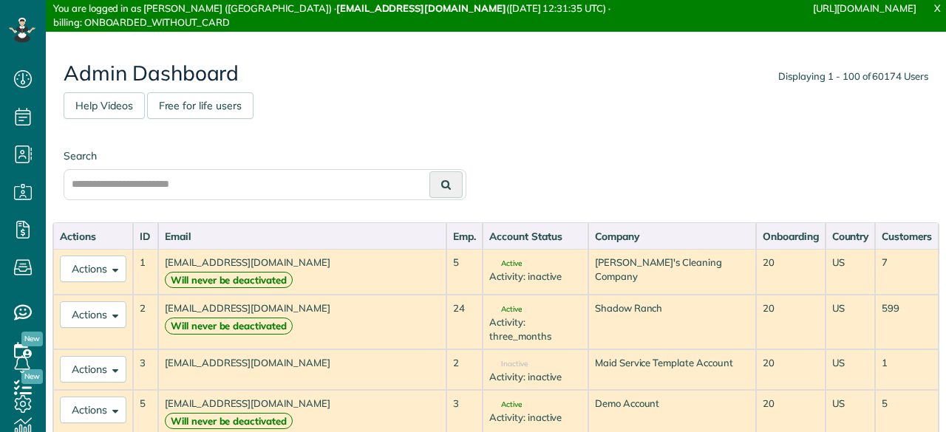 The height and width of the screenshot is (432, 946). I want to click on div: Company, so click(672, 236).